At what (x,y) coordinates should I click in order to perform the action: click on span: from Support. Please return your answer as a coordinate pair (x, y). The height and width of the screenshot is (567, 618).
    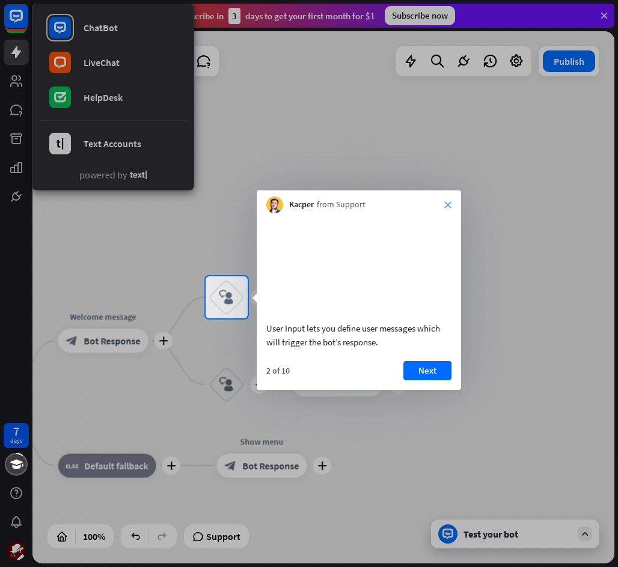
    Looking at the image, I should click on (341, 205).